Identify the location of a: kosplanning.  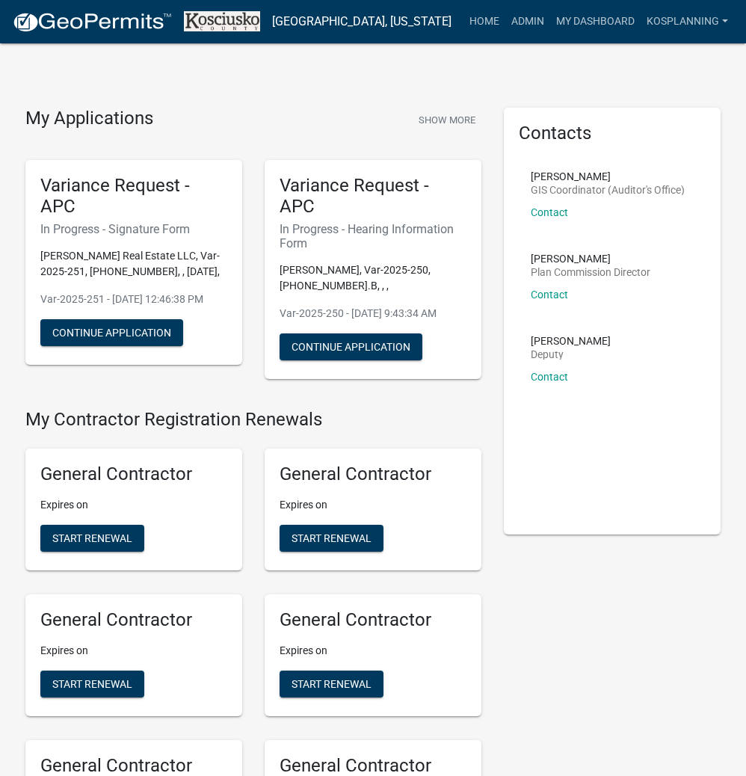
(687, 22).